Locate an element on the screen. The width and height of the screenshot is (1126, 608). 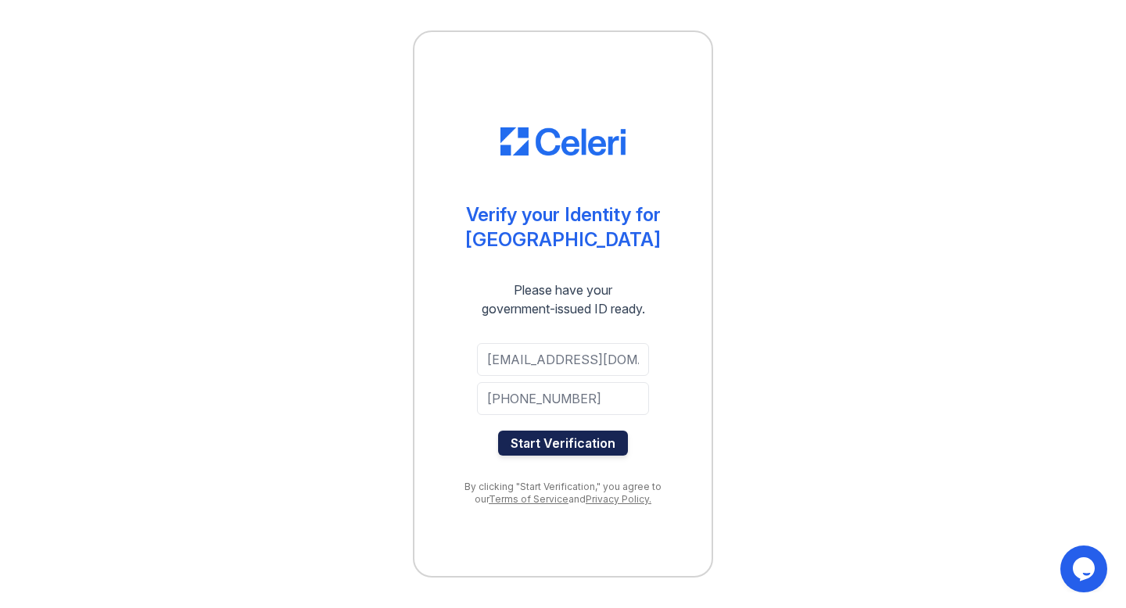
div: Please have your government-issued ID ready. is located at coordinates (563, 299).